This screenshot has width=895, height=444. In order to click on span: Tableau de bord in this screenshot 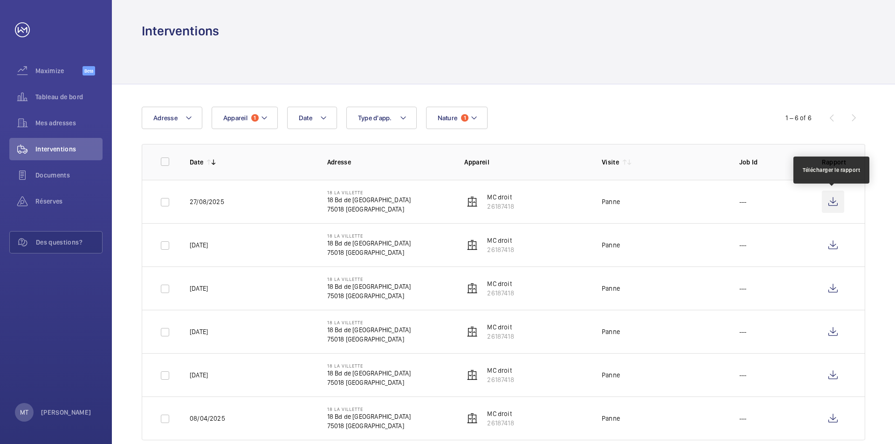, I will do `click(69, 97)`.